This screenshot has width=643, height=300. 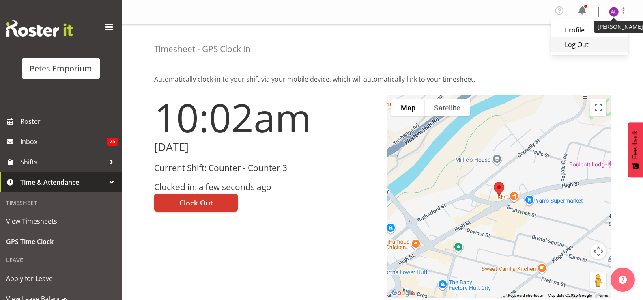 What do you see at coordinates (61, 202) in the screenshot?
I see `div: Timesheet` at bounding box center [61, 202].